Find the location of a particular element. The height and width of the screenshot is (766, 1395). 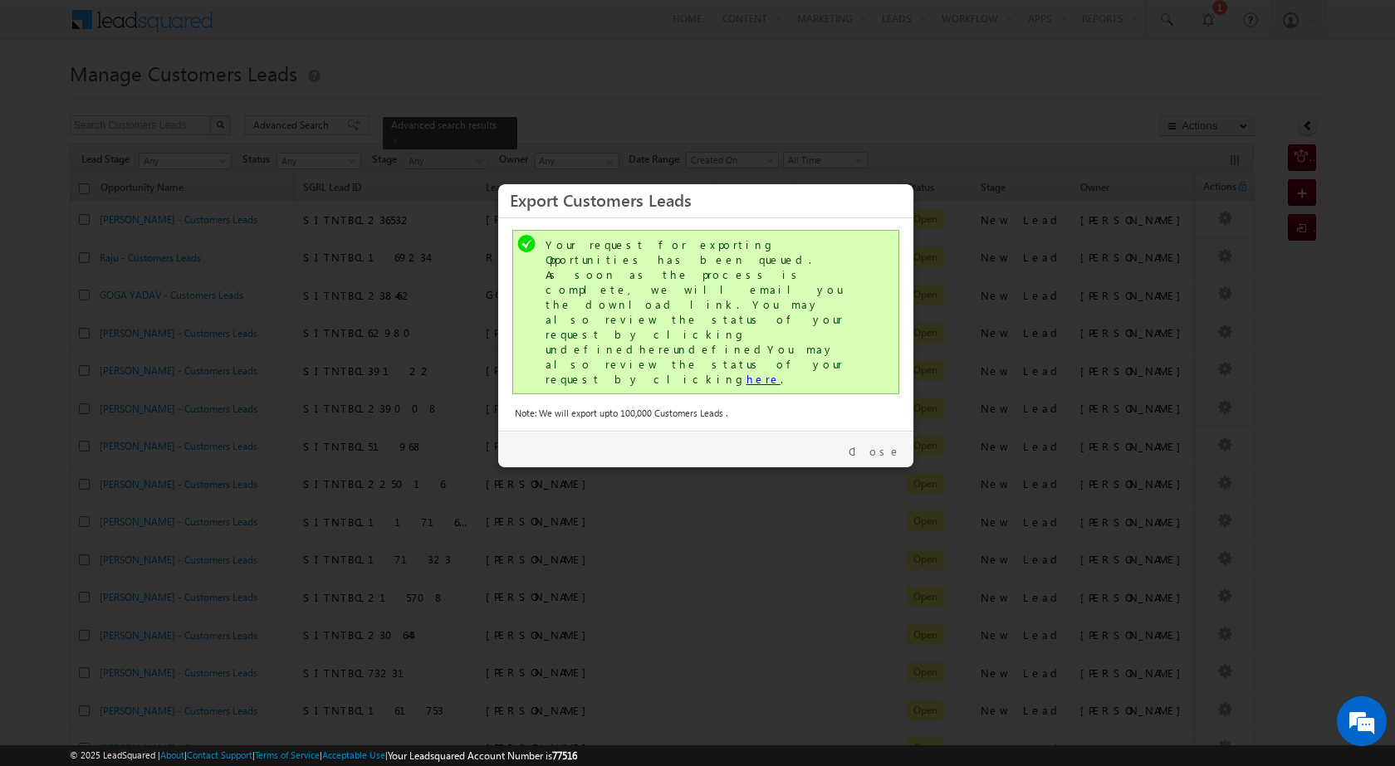

a: here is located at coordinates (763, 379).